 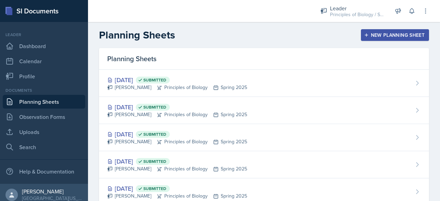 I want to click on h2: Planning Sheets, so click(x=137, y=35).